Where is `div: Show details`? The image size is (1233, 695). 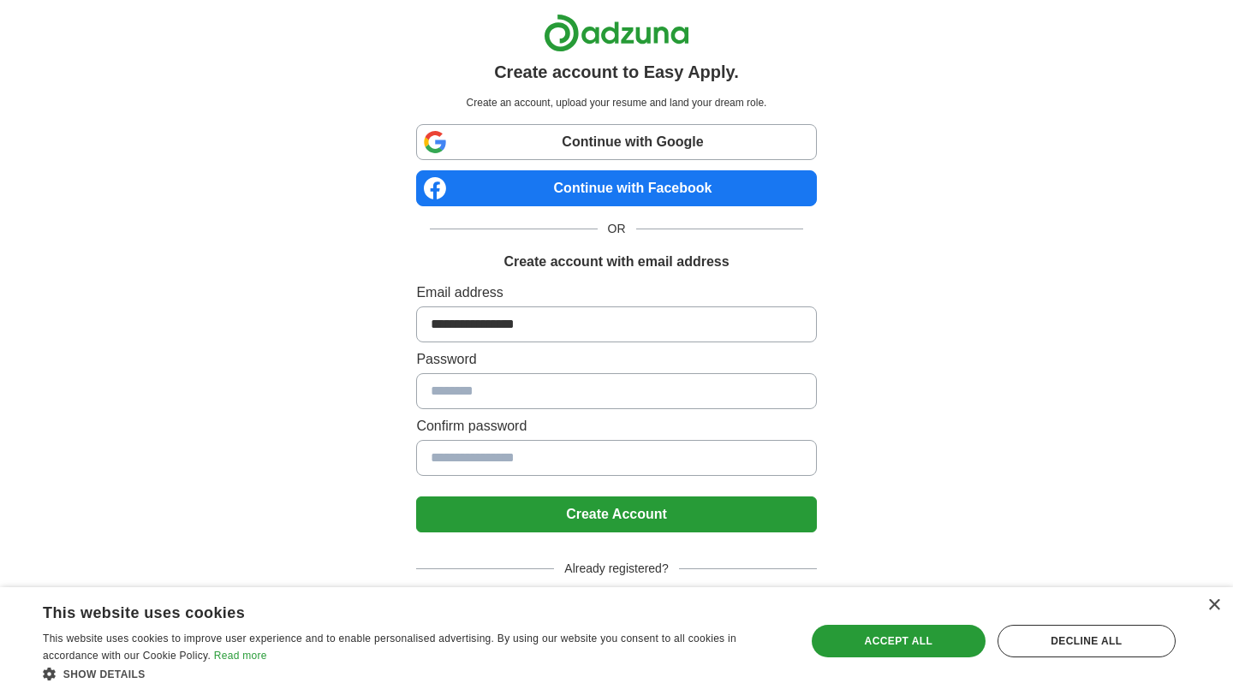 div: Show details is located at coordinates (413, 674).